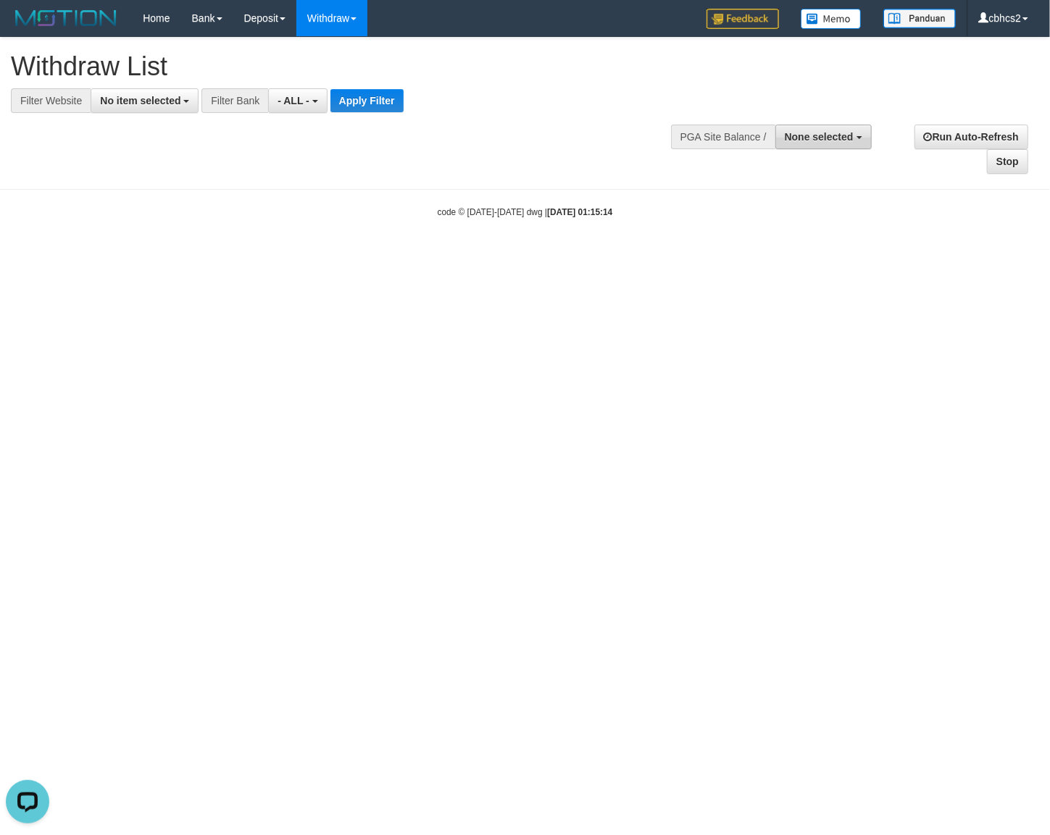 Image resolution: width=1050 pixels, height=835 pixels. What do you see at coordinates (28, 28) in the screenshot?
I see `button: Open LiveChat chat widget` at bounding box center [28, 28].